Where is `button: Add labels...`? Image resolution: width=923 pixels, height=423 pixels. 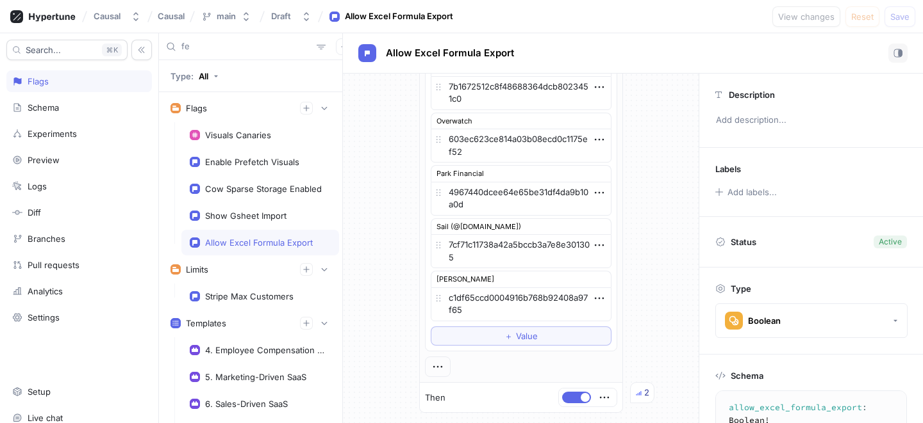 button: Add labels... is located at coordinates (745, 192).